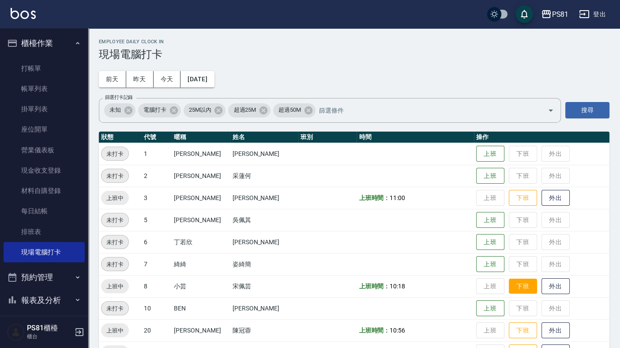 The height and width of the screenshot is (348, 620). I want to click on td: 5, so click(157, 220).